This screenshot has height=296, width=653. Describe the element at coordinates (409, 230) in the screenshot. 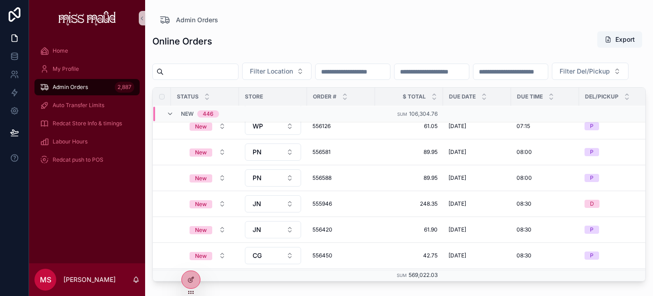

I see `span: 61.90` at that location.